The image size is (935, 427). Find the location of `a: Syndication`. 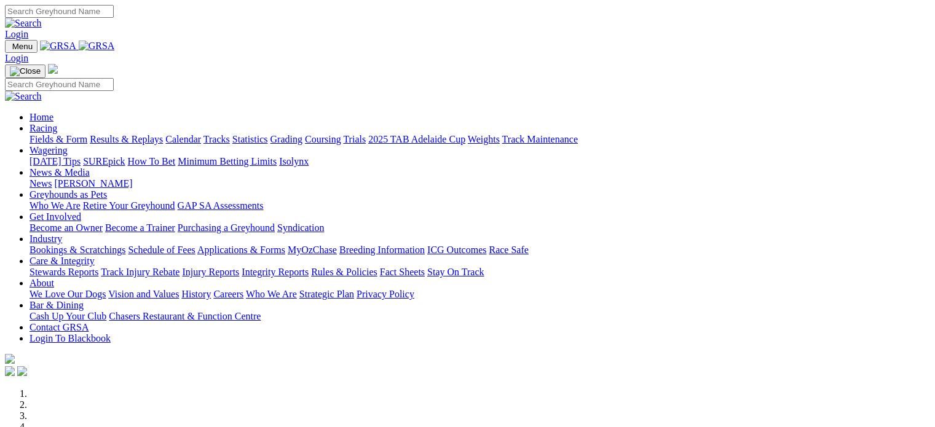

a: Syndication is located at coordinates (301, 227).